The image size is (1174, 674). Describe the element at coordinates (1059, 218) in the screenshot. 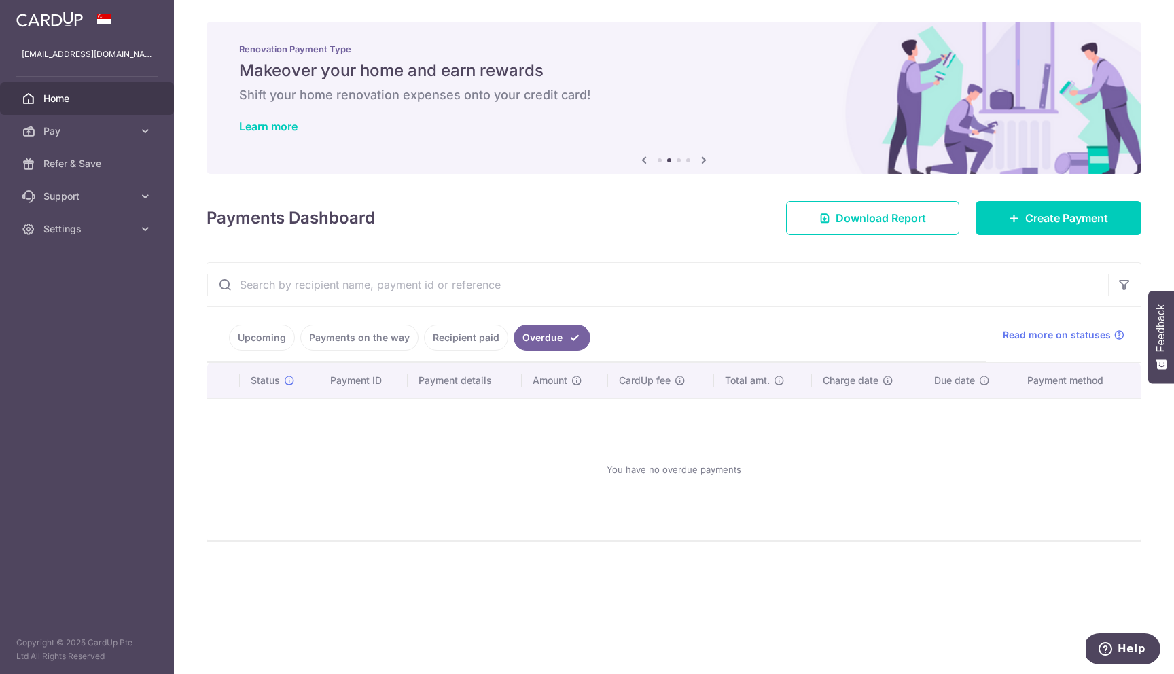

I see `a: Create Payment` at that location.